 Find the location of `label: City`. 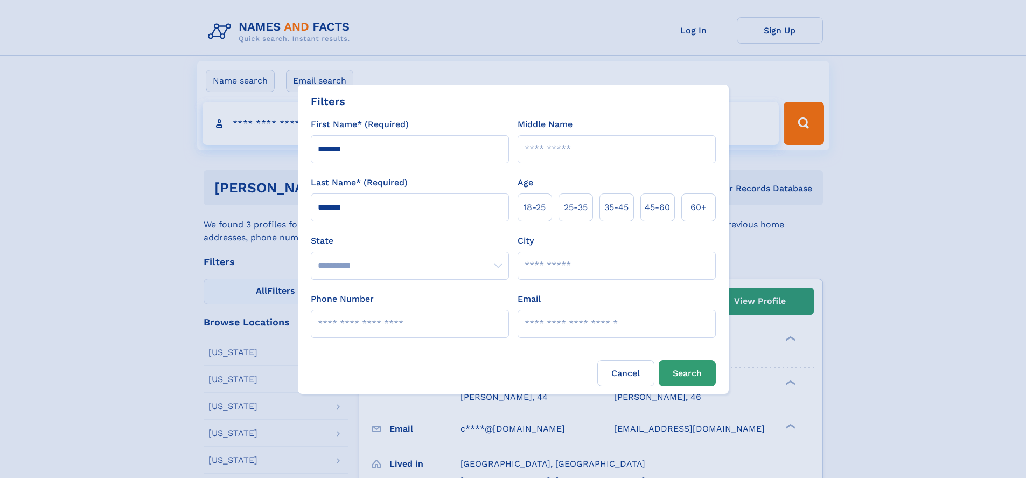

label: City is located at coordinates (526, 241).